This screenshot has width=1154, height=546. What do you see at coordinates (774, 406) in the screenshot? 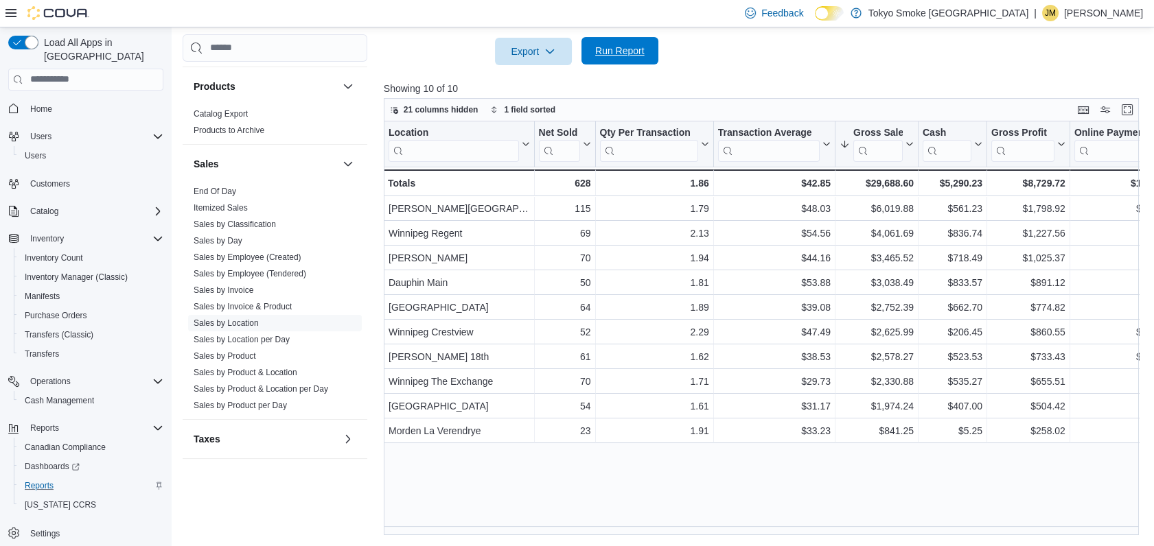
I see `div: $31.17` at bounding box center [774, 406].